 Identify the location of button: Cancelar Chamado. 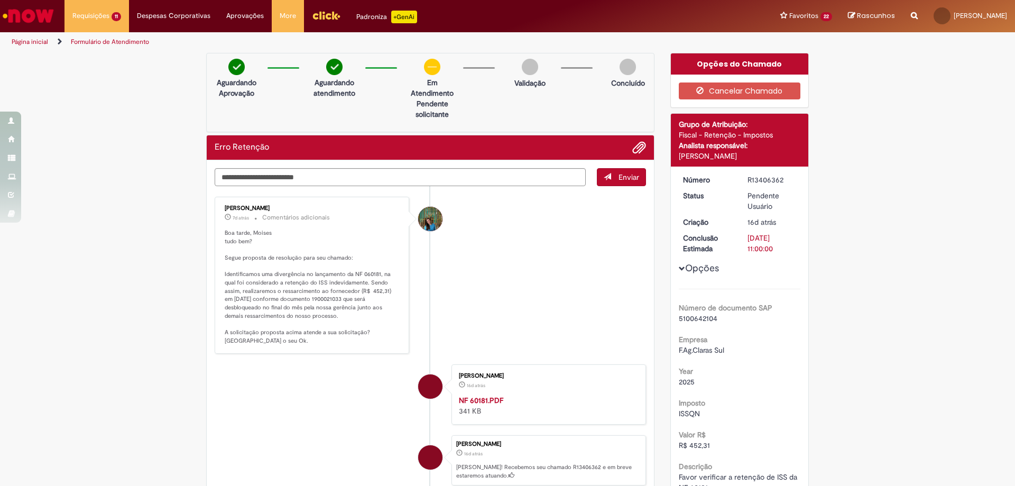
(740, 91).